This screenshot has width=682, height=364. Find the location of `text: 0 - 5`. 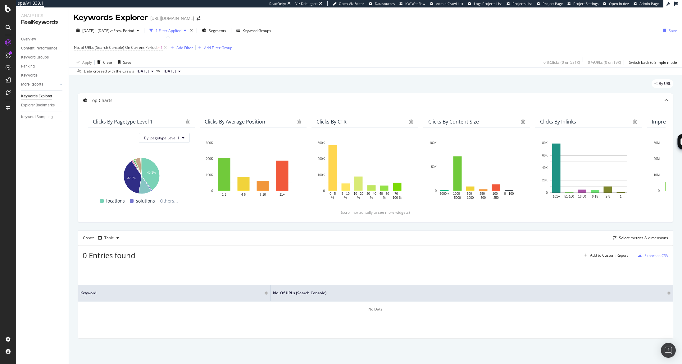

text: 0 - 5 is located at coordinates (333, 193).